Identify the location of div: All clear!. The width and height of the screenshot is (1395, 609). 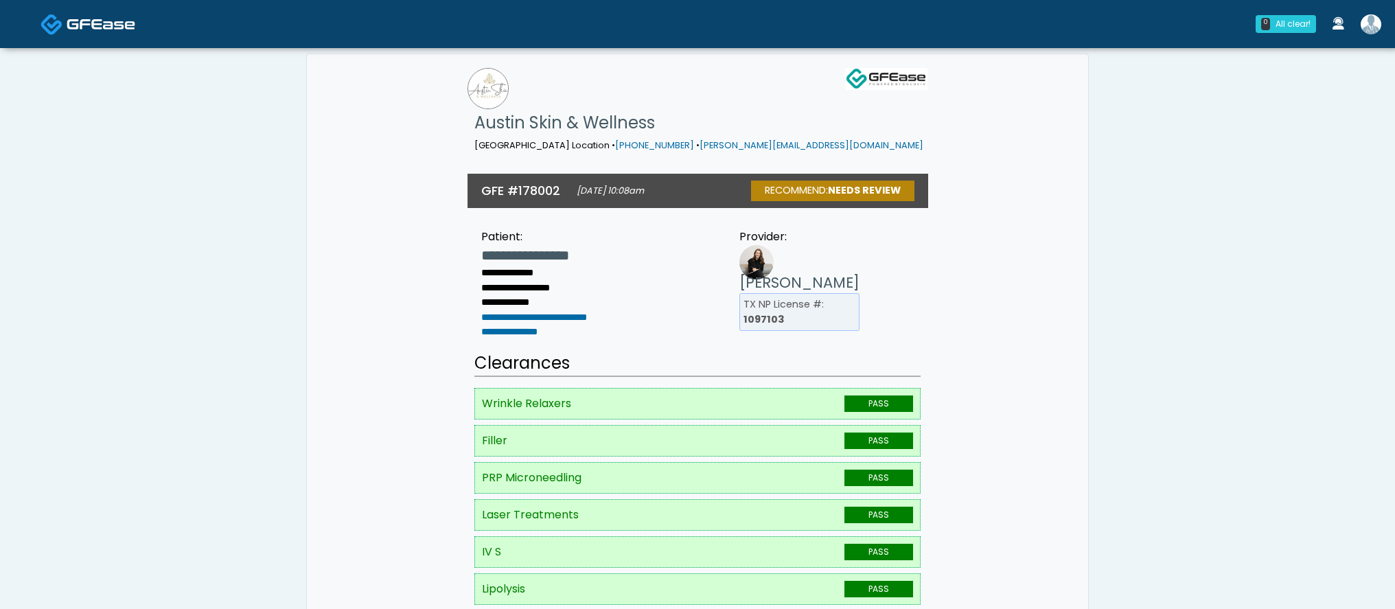
(1293, 24).